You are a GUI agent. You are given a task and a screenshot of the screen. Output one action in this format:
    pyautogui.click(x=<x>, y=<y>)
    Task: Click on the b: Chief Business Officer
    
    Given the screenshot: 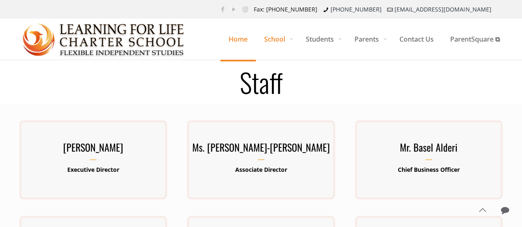 What is the action you would take?
    pyautogui.click(x=429, y=170)
    